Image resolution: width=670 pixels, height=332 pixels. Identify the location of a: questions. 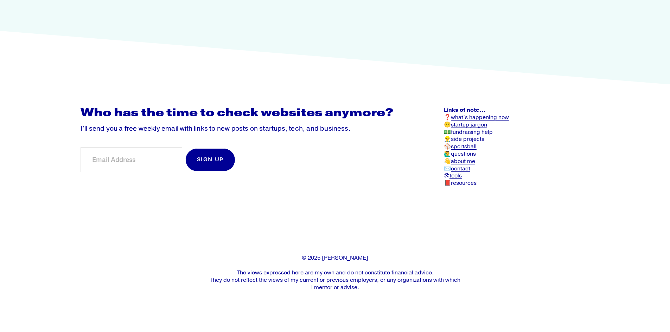
(463, 154).